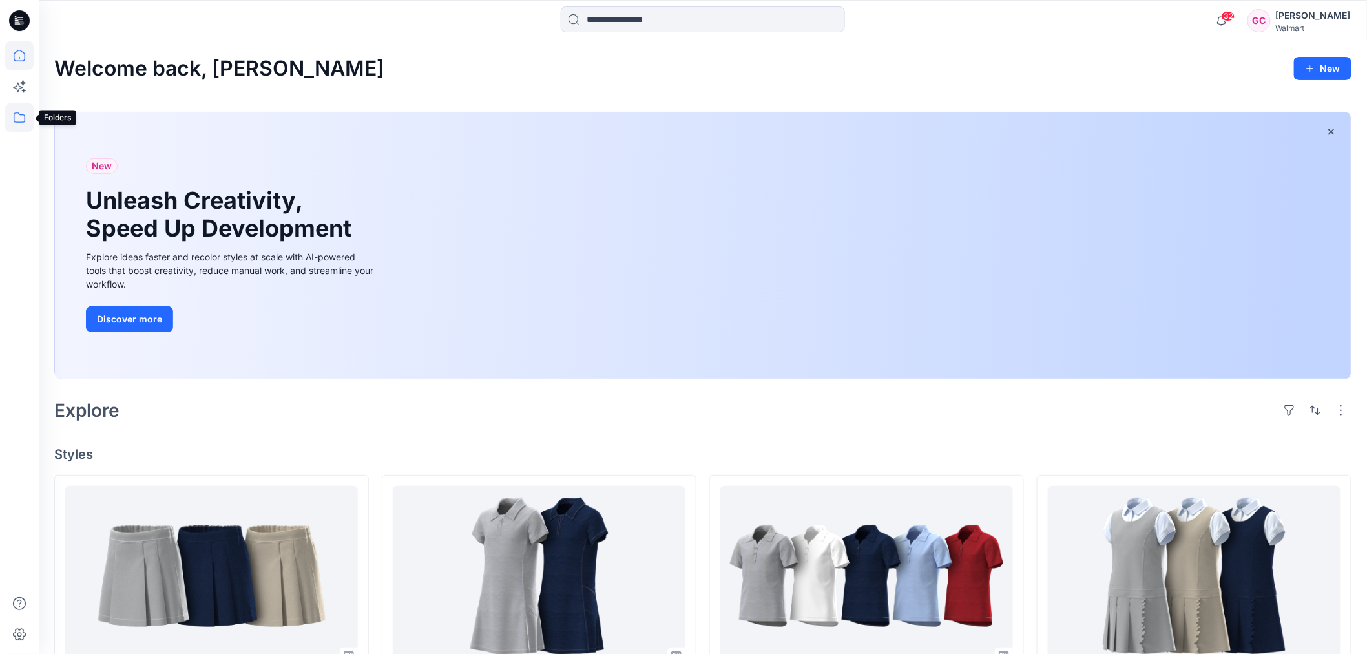 Image resolution: width=1367 pixels, height=654 pixels. I want to click on a: Discover more, so click(231, 319).